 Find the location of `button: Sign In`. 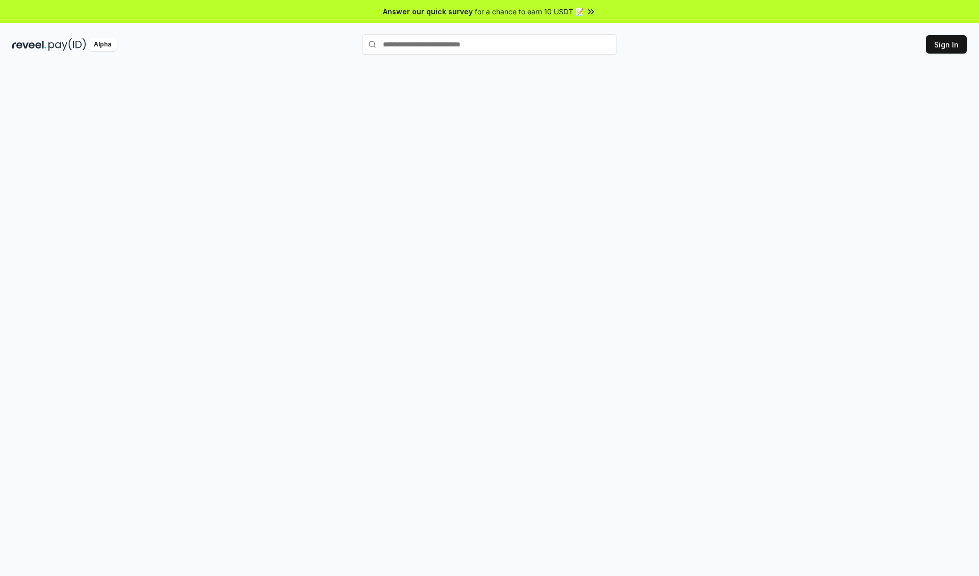

button: Sign In is located at coordinates (946, 44).